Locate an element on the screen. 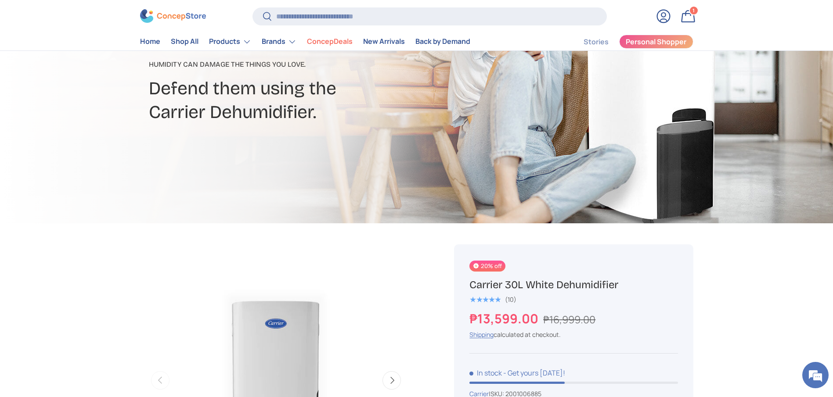 Image resolution: width=833 pixels, height=397 pixels. div: Chat with us now is located at coordinates (97, 55).